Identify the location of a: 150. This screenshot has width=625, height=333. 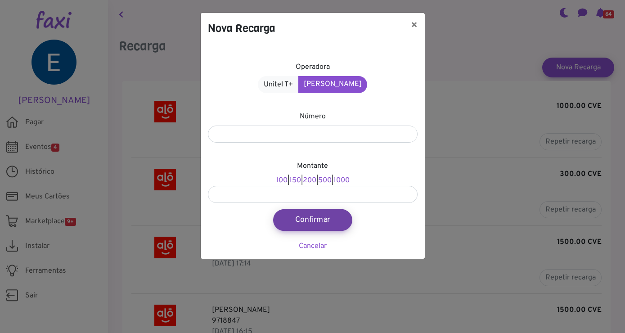
(295, 180).